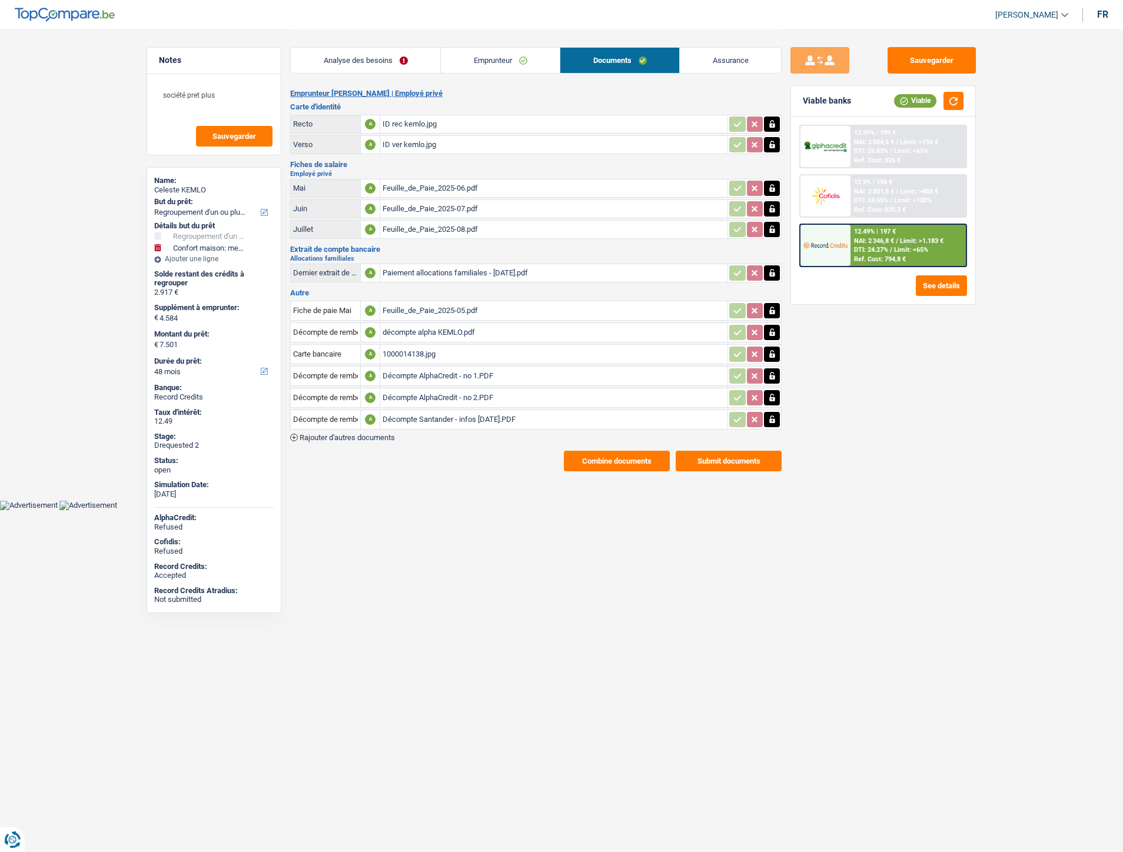 The image size is (1123, 852). I want to click on label: Supplément à emprunter:, so click(212, 308).